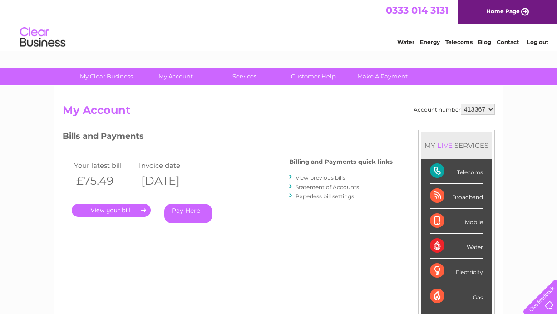 The width and height of the screenshot is (557, 314). Describe the element at coordinates (445, 145) in the screenshot. I see `div: LIVE` at that location.